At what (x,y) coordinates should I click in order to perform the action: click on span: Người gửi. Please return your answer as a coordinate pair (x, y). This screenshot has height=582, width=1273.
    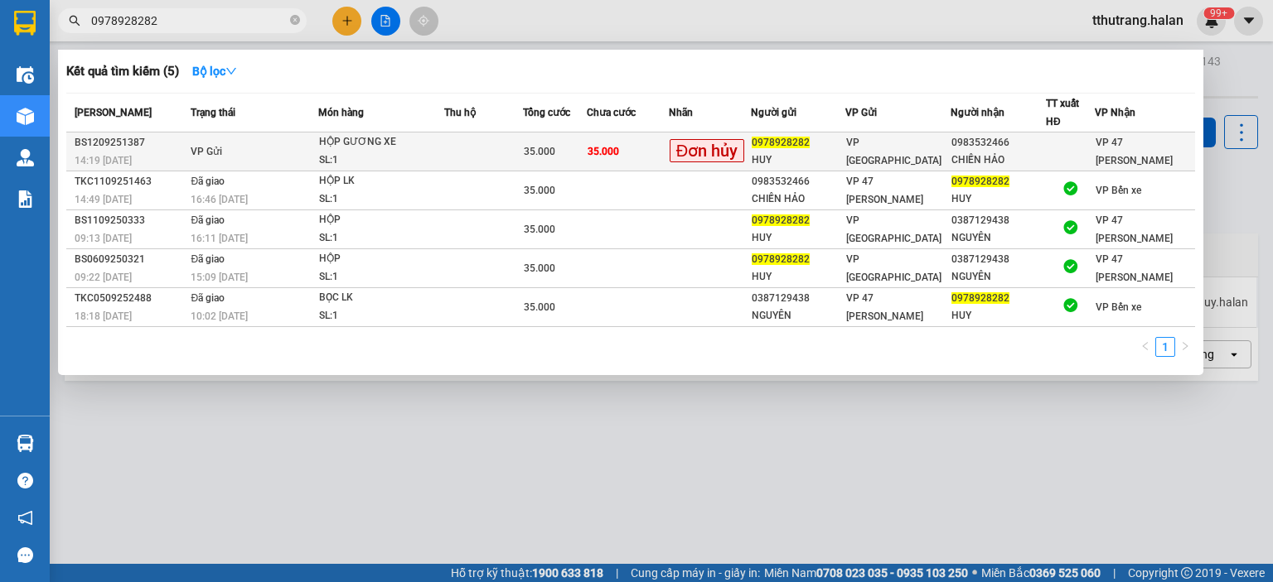
    Looking at the image, I should click on (773, 113).